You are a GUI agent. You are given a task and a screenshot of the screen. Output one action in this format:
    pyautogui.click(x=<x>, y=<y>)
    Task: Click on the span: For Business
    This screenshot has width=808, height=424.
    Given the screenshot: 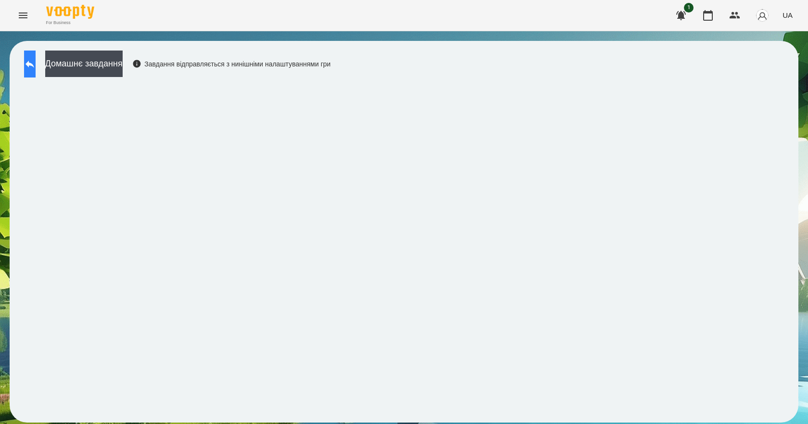 What is the action you would take?
    pyautogui.click(x=70, y=23)
    